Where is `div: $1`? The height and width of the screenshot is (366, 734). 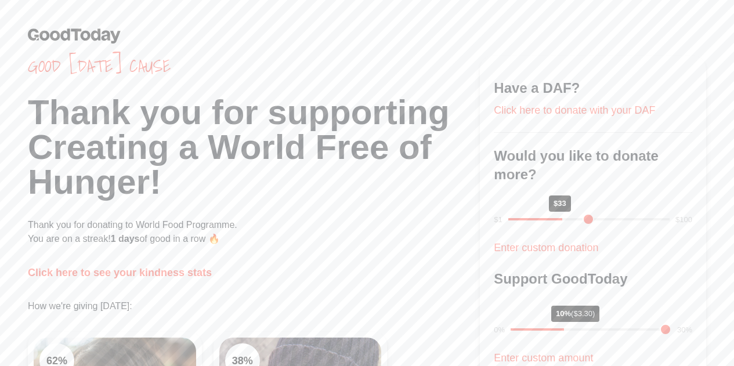
div: $1 is located at coordinates (498, 220).